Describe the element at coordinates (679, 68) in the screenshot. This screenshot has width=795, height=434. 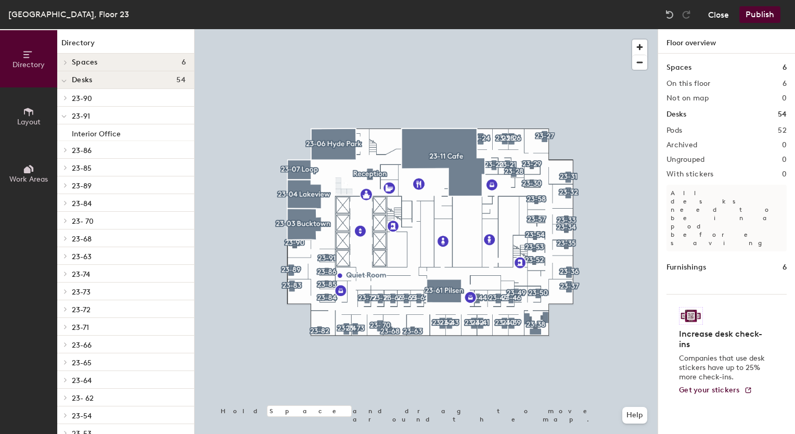
I see `h1: Spaces` at that location.